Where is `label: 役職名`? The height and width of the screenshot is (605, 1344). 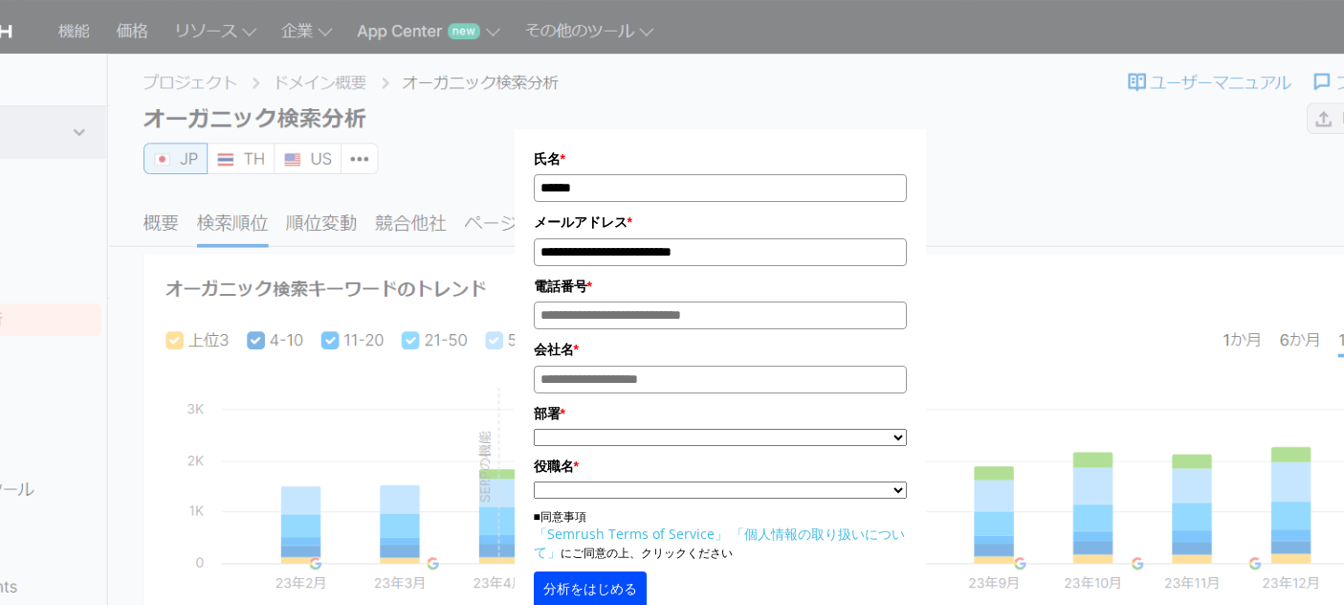 label: 役職名 is located at coordinates (720, 466).